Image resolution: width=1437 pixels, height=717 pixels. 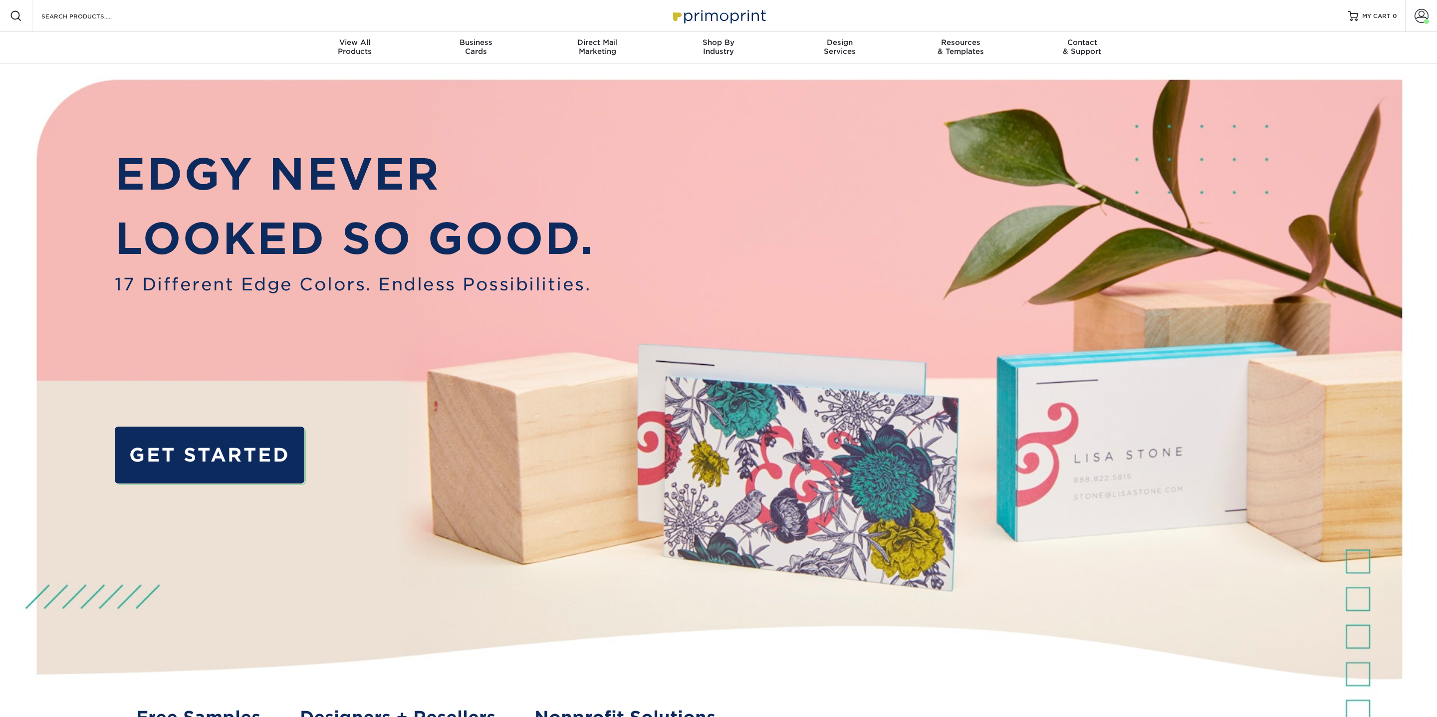 What do you see at coordinates (355, 42) in the screenshot?
I see `span: View All` at bounding box center [355, 42].